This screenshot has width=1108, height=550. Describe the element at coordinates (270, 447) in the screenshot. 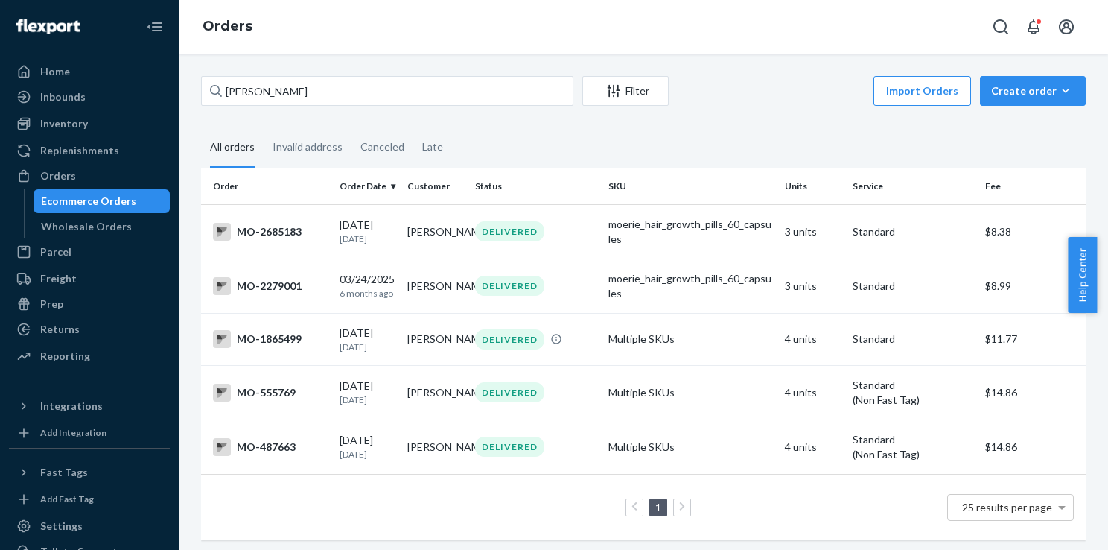

I see `div: MO-487663` at that location.